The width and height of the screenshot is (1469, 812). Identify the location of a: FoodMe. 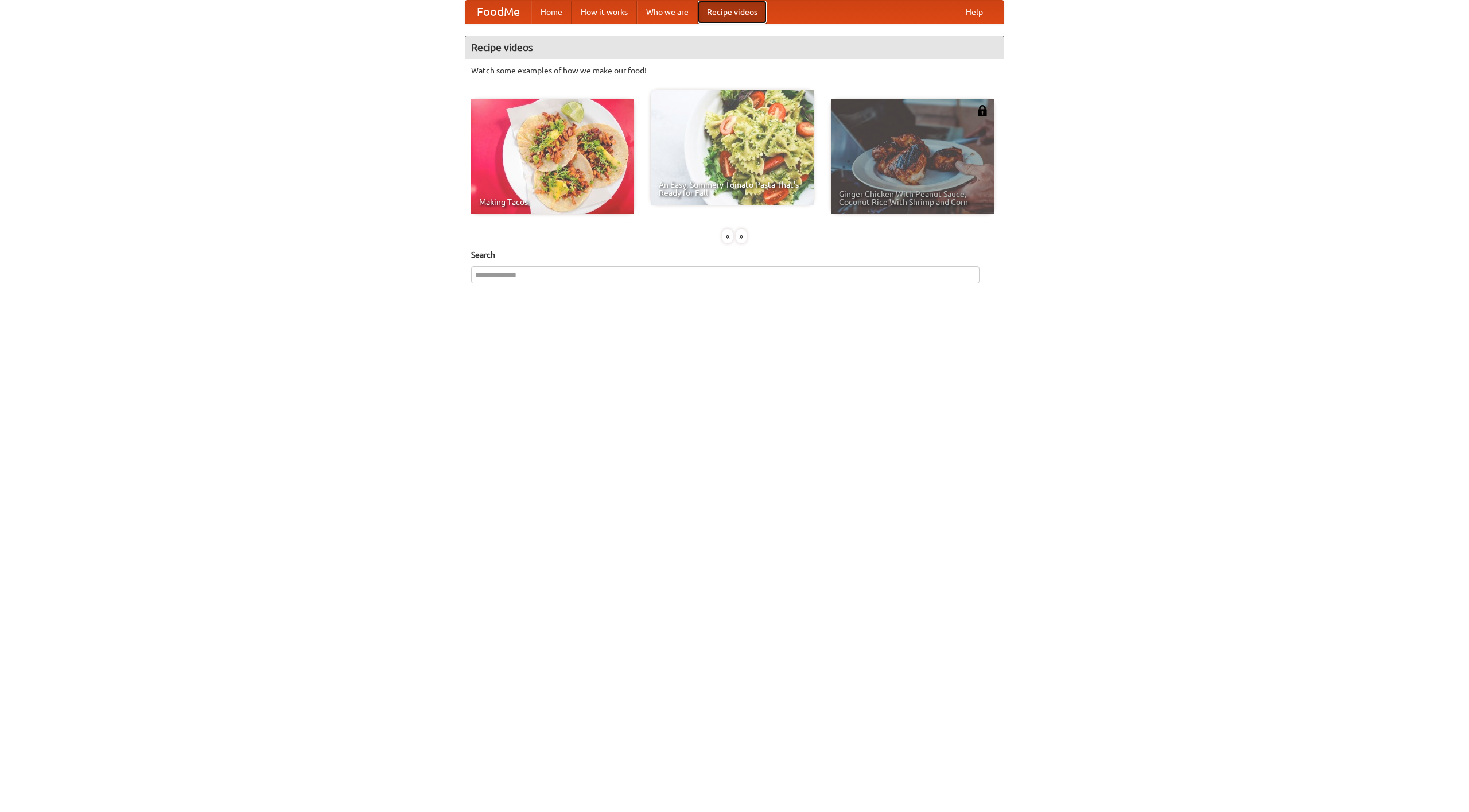
(498, 13).